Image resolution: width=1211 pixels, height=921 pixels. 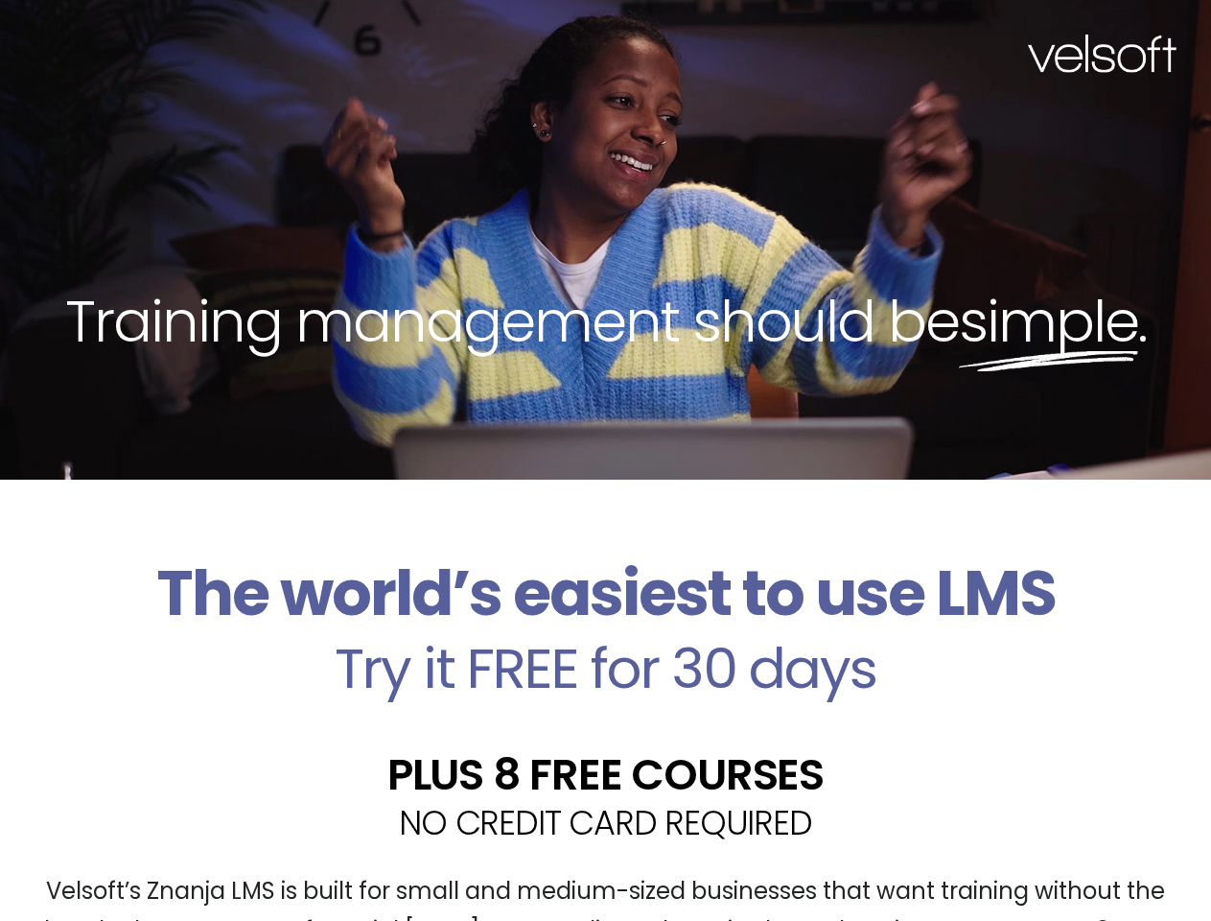 What do you see at coordinates (605, 774) in the screenshot?
I see `h2: PLUS 8 FREE COURSES` at bounding box center [605, 774].